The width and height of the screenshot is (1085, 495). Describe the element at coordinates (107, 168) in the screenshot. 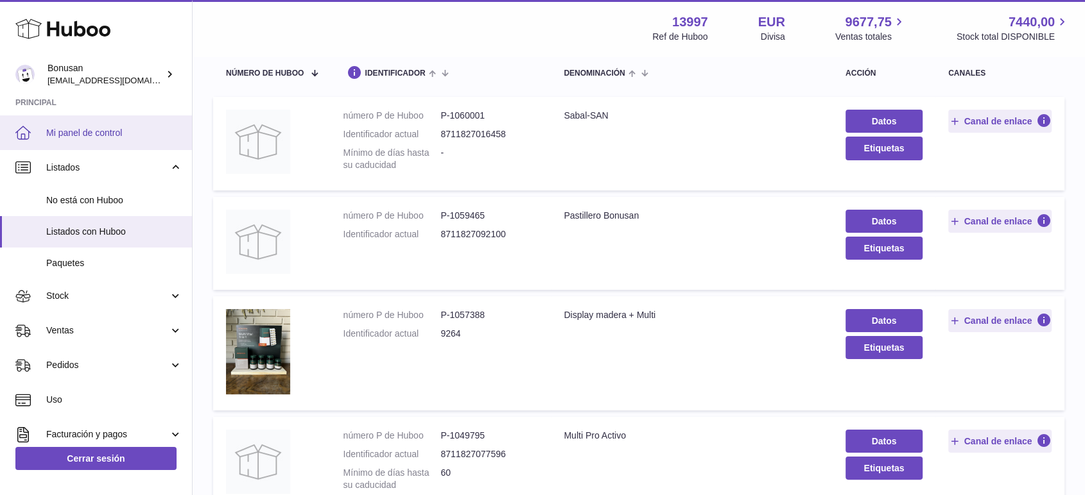

I see `span: Listados` at that location.